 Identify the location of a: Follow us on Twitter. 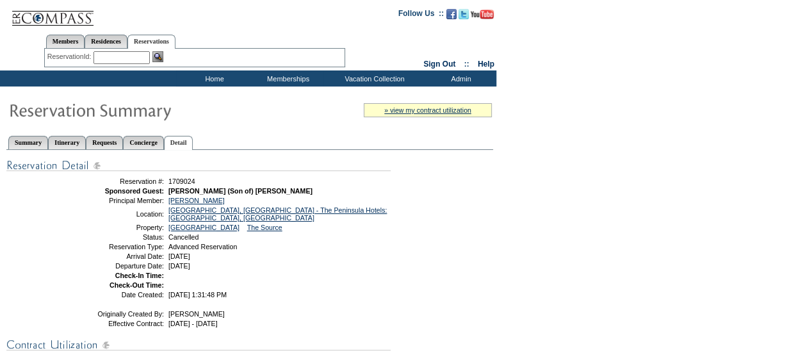
(464, 17).